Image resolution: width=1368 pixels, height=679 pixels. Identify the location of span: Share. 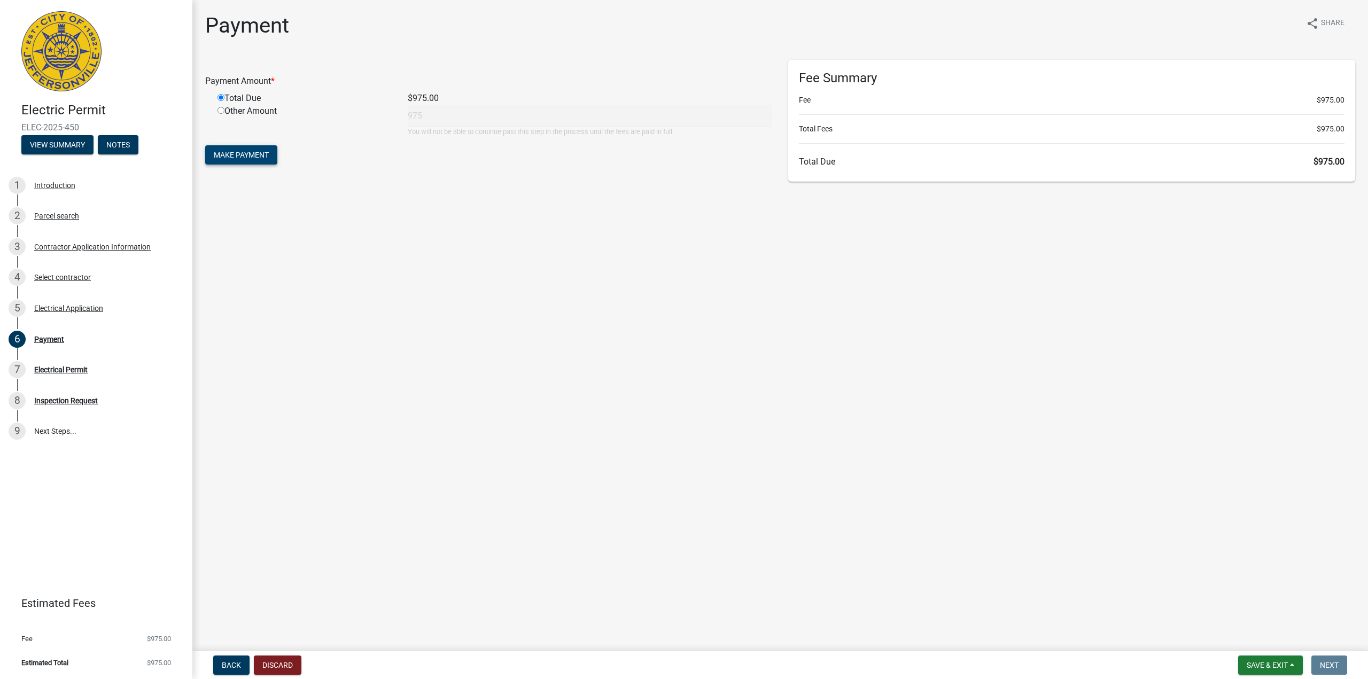
(1332, 24).